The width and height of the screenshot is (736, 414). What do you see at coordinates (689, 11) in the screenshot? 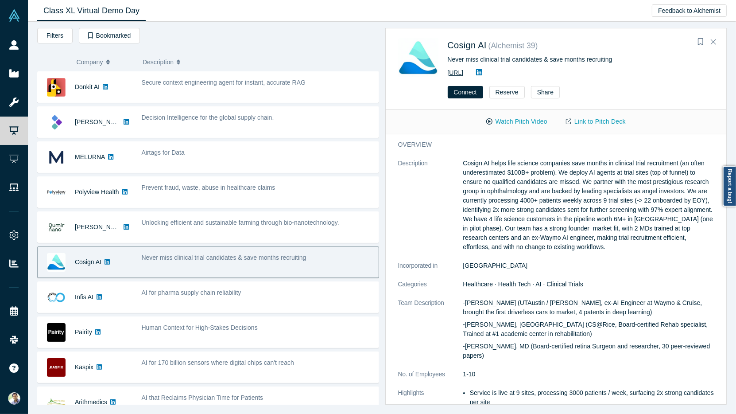
I see `button: Feedback to Alchemist` at bounding box center [689, 11].